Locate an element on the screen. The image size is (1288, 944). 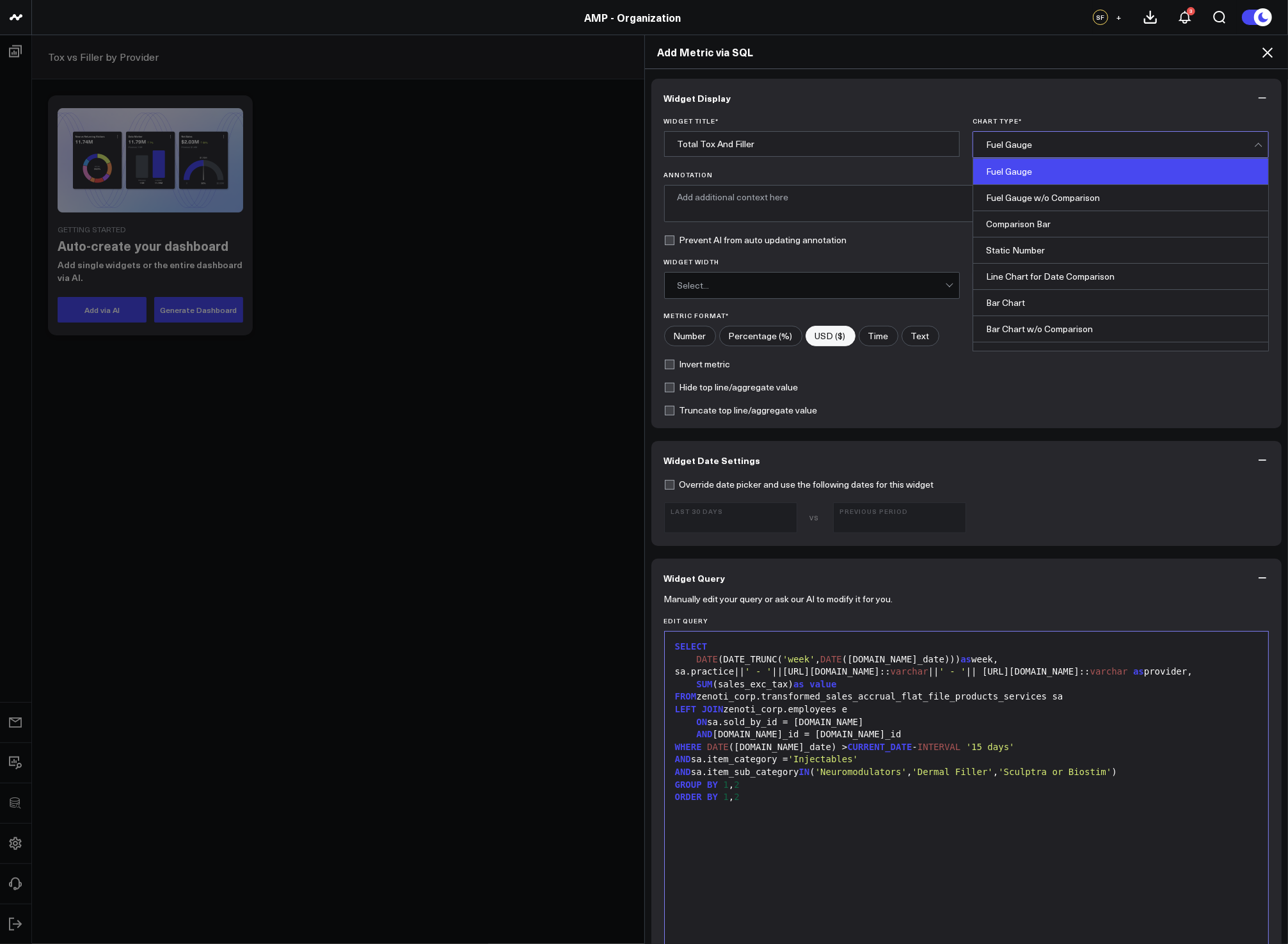
span: FROM is located at coordinates (686, 696).